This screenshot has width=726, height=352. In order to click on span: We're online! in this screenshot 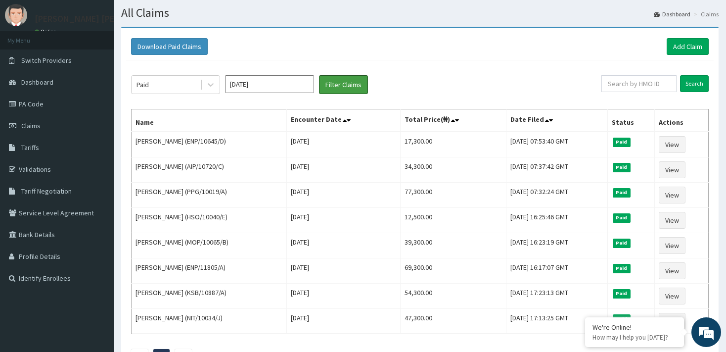, I will do `click(97, 160)`.